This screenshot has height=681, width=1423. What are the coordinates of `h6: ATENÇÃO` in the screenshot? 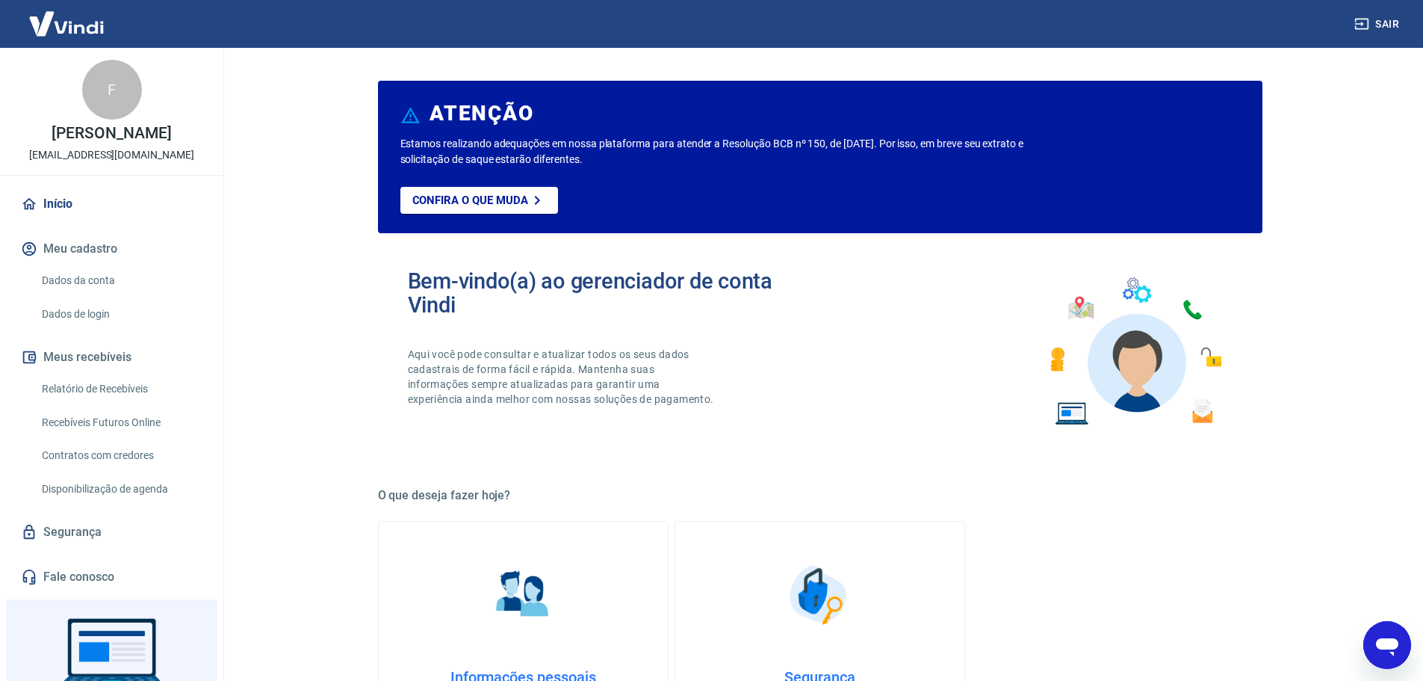 It's located at (481, 114).